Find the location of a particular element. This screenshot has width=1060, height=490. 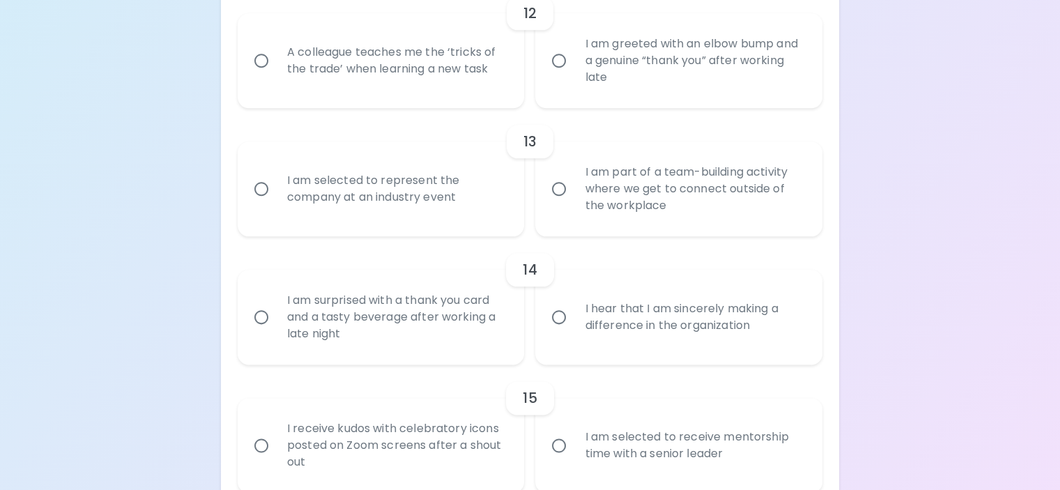

div: I am greeted with an elbow bump and a genuine “thank you” after working late is located at coordinates (694, 61).